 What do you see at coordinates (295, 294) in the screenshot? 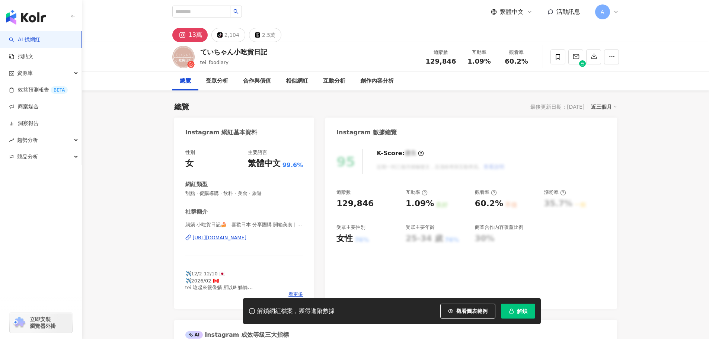
I see `span: 看更多` at bounding box center [295, 294].